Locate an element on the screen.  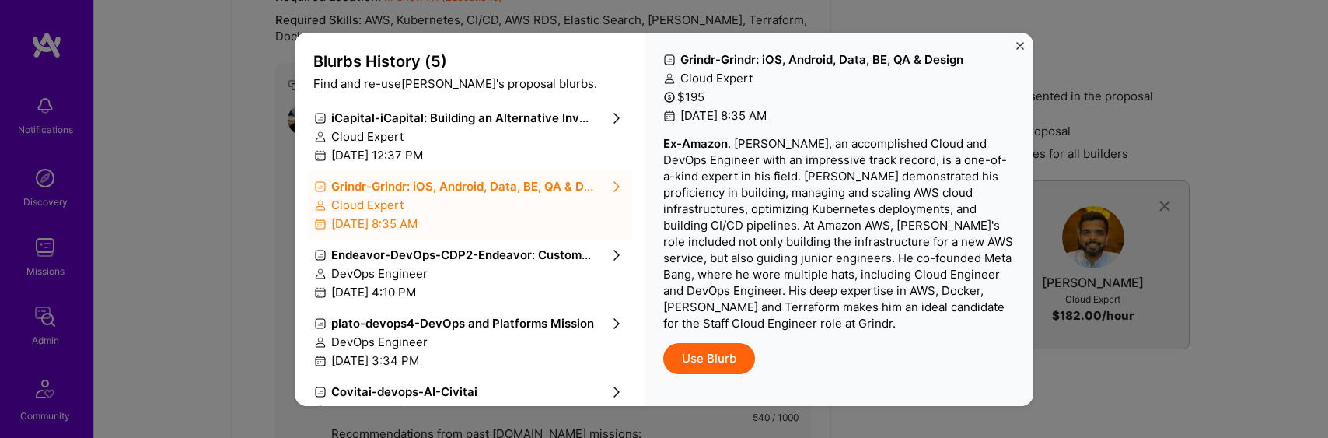
strong: Ex-Amazon is located at coordinates (695, 143).